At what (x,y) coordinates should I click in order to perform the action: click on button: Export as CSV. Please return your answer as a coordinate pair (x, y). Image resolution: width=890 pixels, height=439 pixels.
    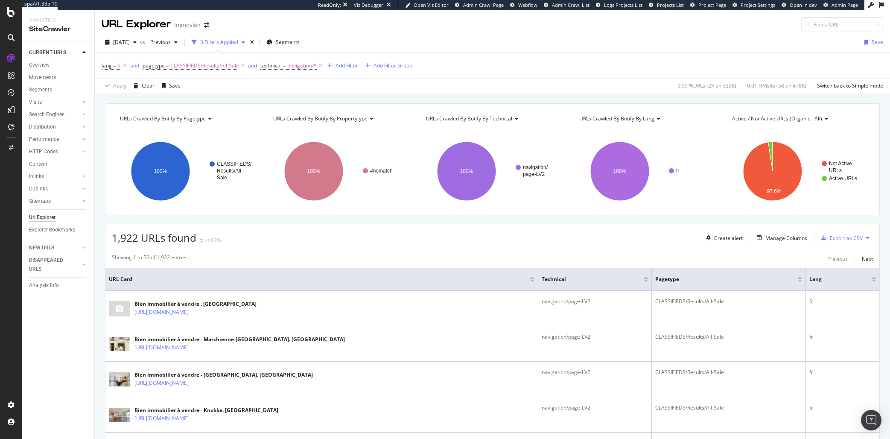
    Looking at the image, I should click on (840, 238).